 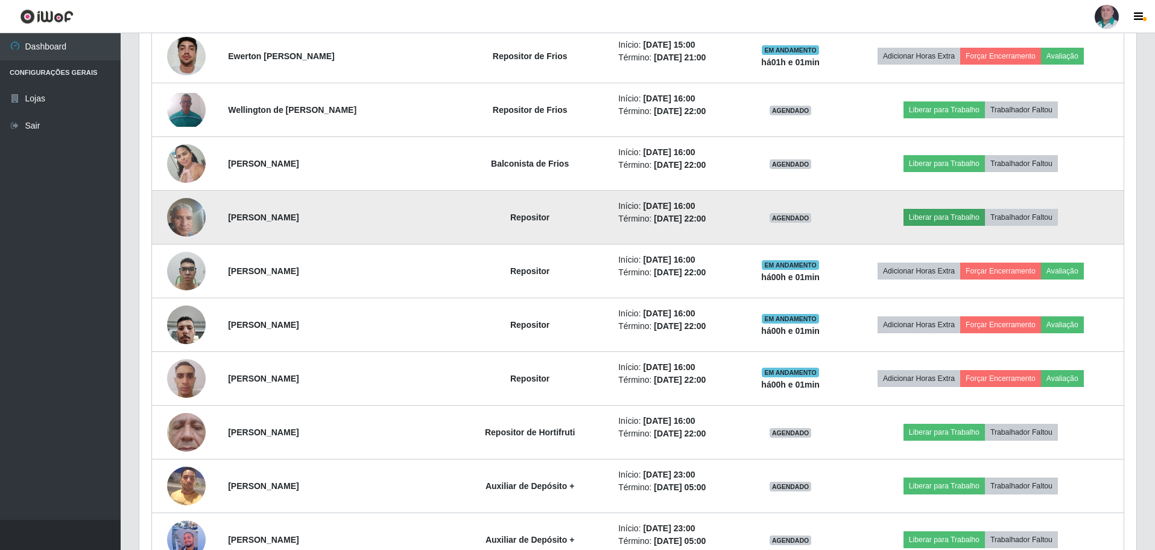 What do you see at coordinates (530, 432) in the screenshot?
I see `strong: Repositor de Hortifruti` at bounding box center [530, 432].